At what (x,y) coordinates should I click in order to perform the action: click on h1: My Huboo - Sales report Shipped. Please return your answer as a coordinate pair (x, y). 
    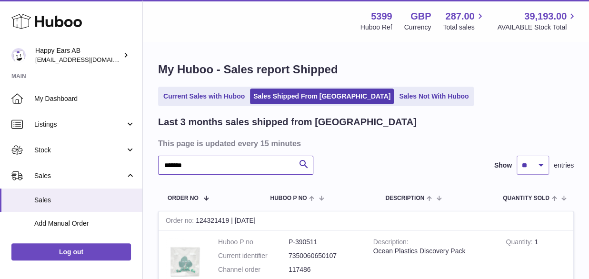
    Looking at the image, I should click on (366, 69).